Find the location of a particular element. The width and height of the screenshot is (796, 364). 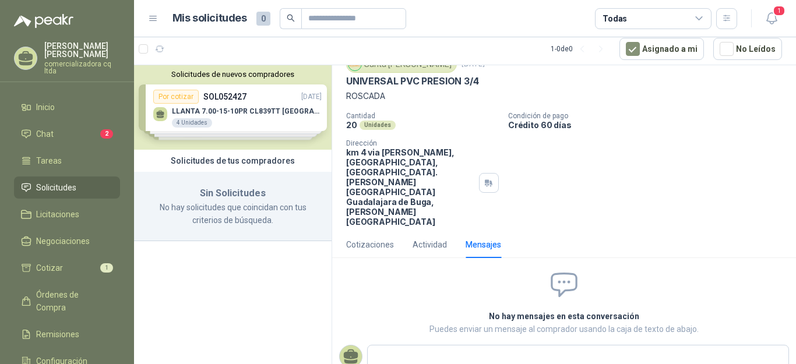

a: Licitaciones is located at coordinates (67, 214).